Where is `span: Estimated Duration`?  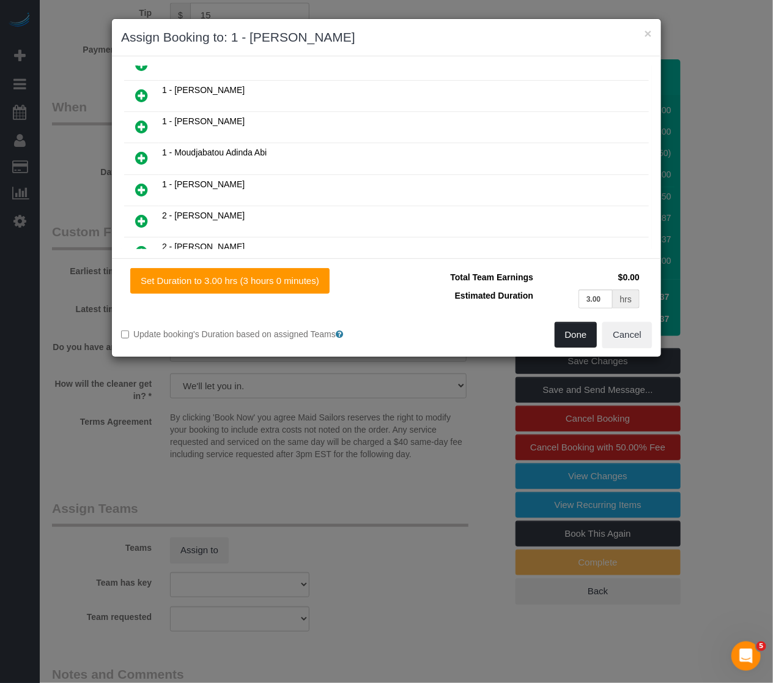 span: Estimated Duration is located at coordinates (494, 296).